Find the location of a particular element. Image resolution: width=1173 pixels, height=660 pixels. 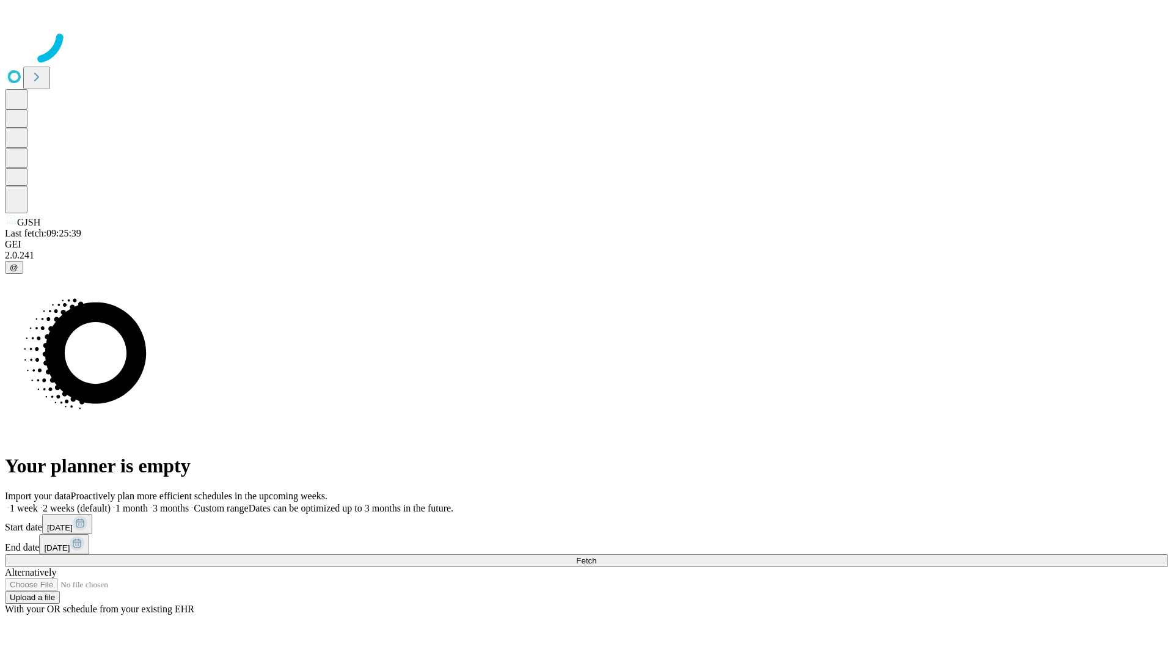

span: Dates can be optimized up to 3 months in the future. is located at coordinates (351, 508).